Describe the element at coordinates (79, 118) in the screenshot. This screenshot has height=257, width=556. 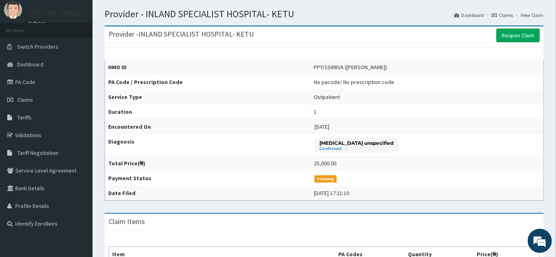
I see `span: We're online!` at that location.